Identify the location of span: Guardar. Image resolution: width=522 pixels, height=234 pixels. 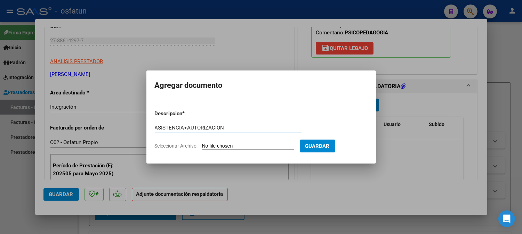
(318, 146).